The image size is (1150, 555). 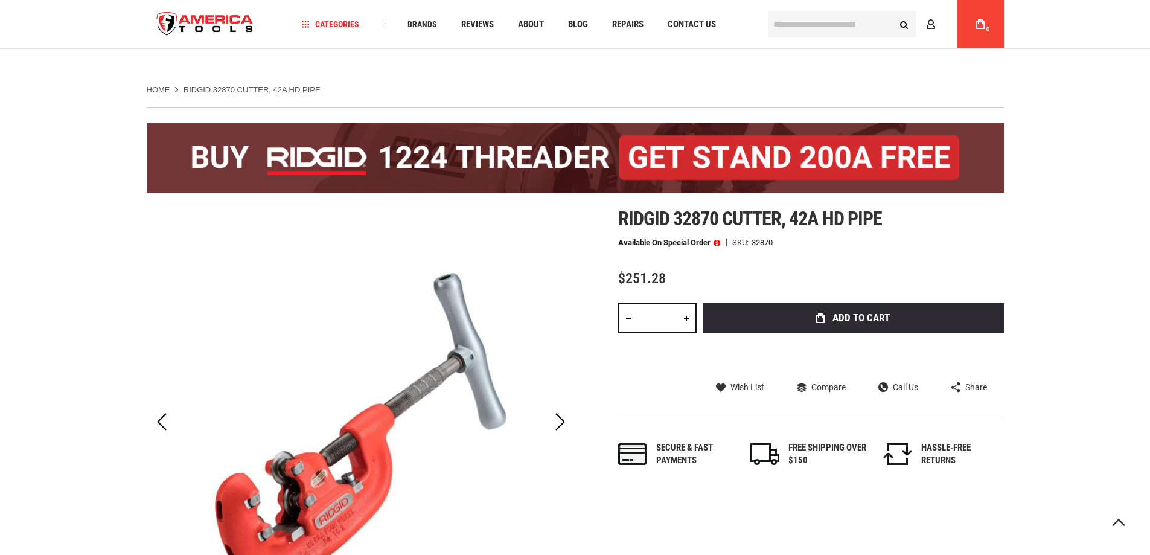 What do you see at coordinates (827, 454) in the screenshot?
I see `div: FREE SHIPPING OVER $150` at bounding box center [827, 454].